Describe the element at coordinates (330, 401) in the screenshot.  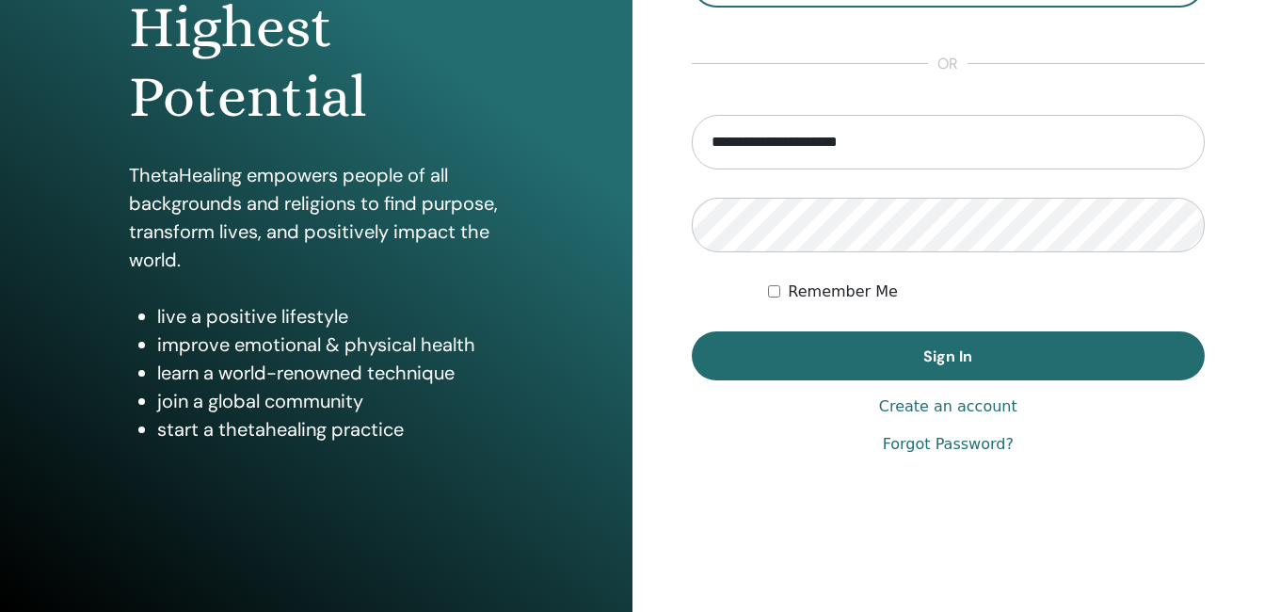
I see `li: join a global community` at that location.